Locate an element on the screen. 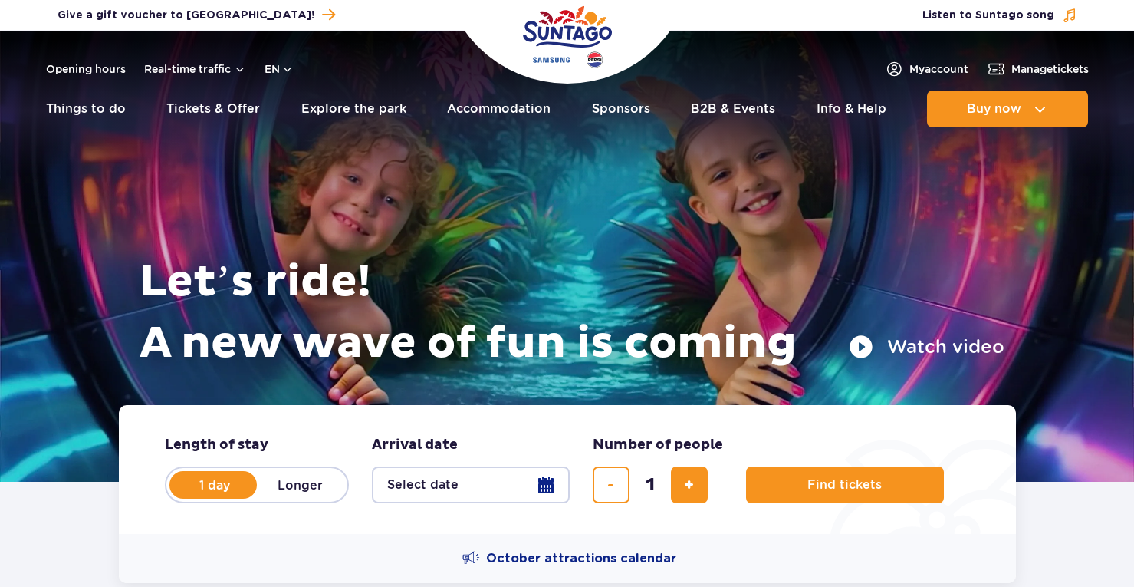  a: Accommodation is located at coordinates (499, 109).